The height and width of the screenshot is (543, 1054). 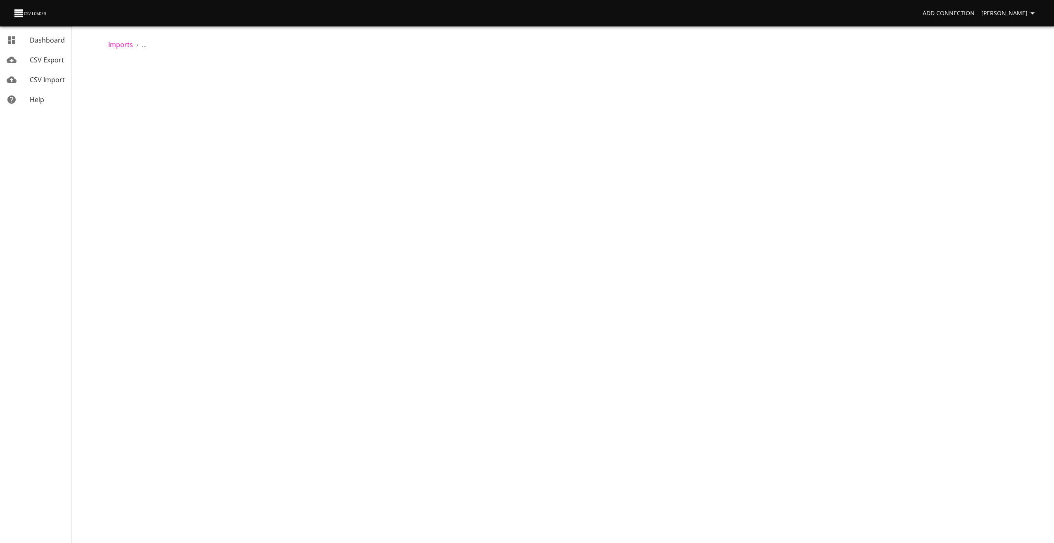 I want to click on a: Add Connection, so click(x=949, y=13).